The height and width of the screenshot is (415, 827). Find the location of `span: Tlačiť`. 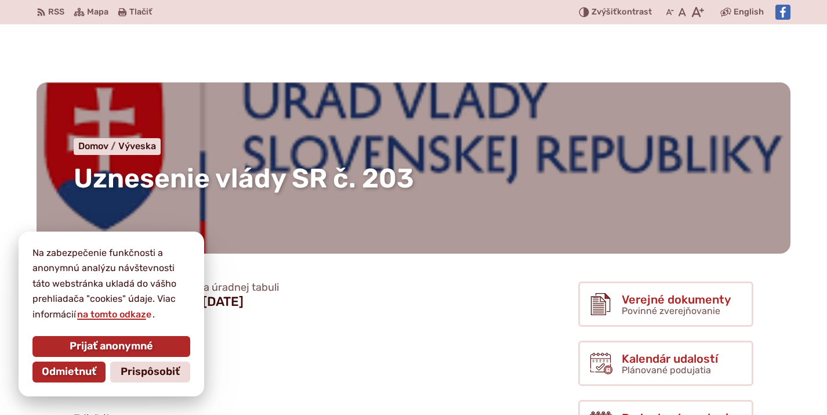

span: Tlačiť is located at coordinates (140, 12).